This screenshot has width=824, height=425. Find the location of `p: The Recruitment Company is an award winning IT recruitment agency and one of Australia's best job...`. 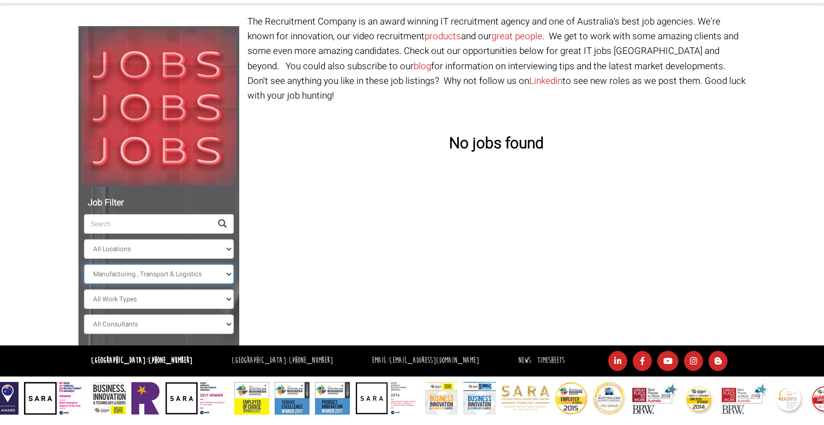

p: The Recruitment Company is an award winning IT recruitment agency and one of Australia's best job... is located at coordinates (497, 58).